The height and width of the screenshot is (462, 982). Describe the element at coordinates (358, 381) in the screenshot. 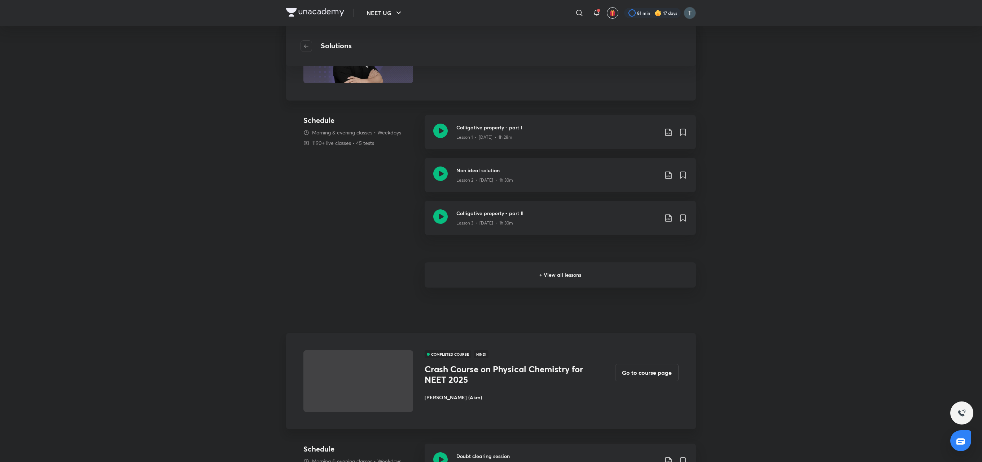

I see `img: Thumbnail` at that location.